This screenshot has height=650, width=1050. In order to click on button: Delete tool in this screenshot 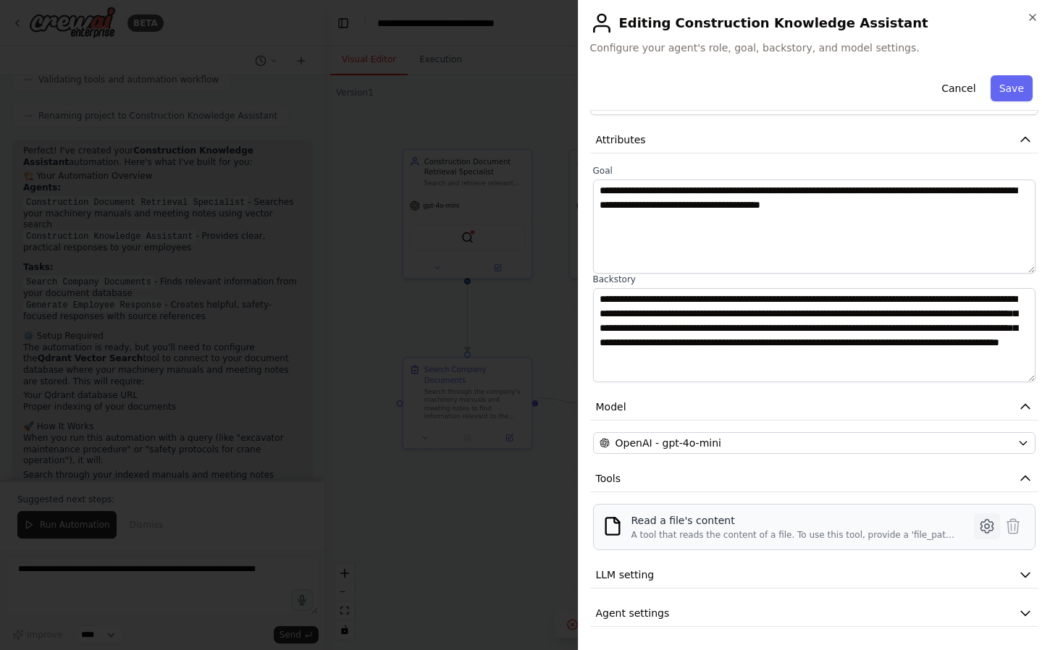, I will do `click(1013, 527)`.